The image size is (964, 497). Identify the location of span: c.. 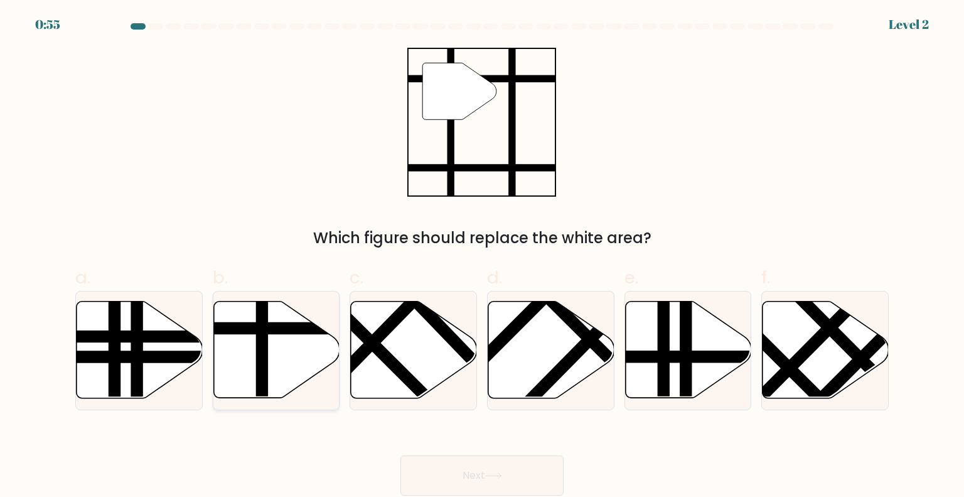
(357, 277).